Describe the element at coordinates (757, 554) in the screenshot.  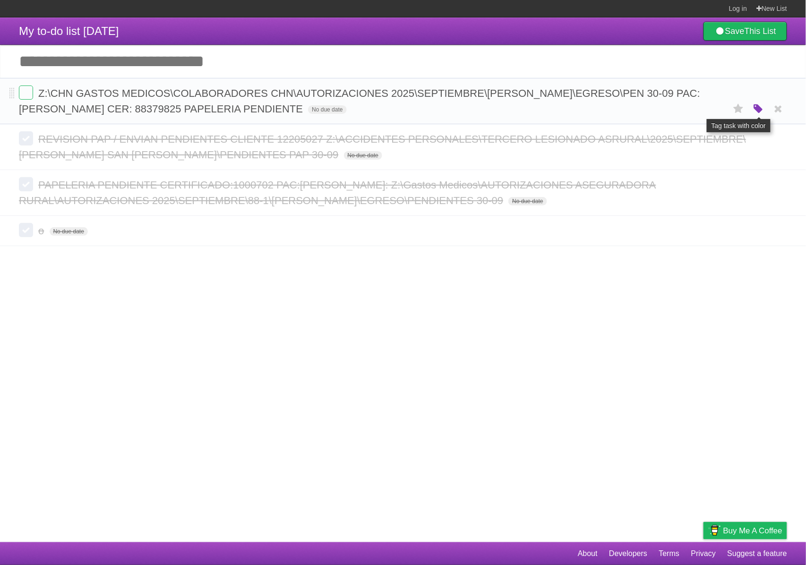
I see `a: Suggest a feature` at that location.